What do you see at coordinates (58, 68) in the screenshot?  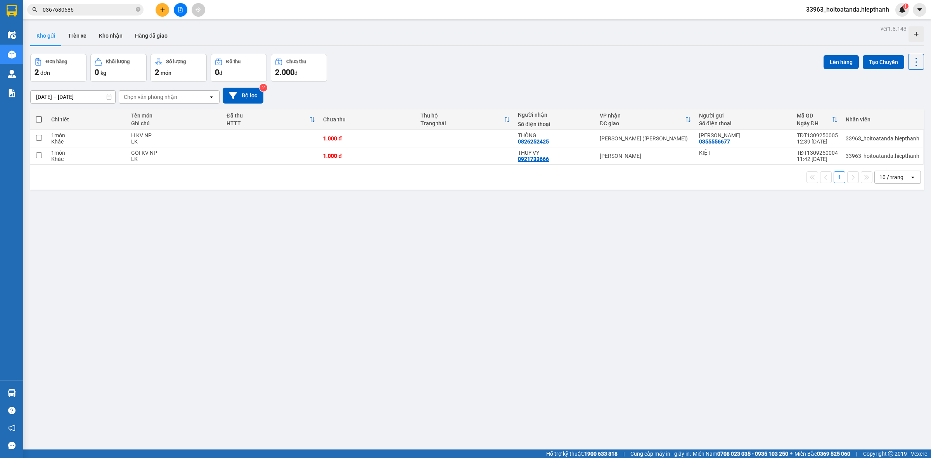 I see `button: Đơn hàng2đơn` at bounding box center [58, 68].